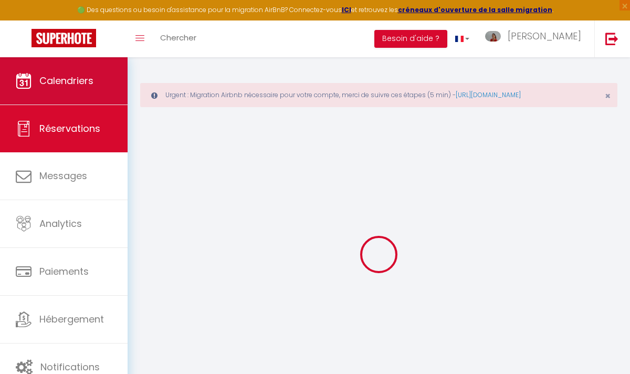  Describe the element at coordinates (66, 80) in the screenshot. I see `span: Calendriers` at that location.